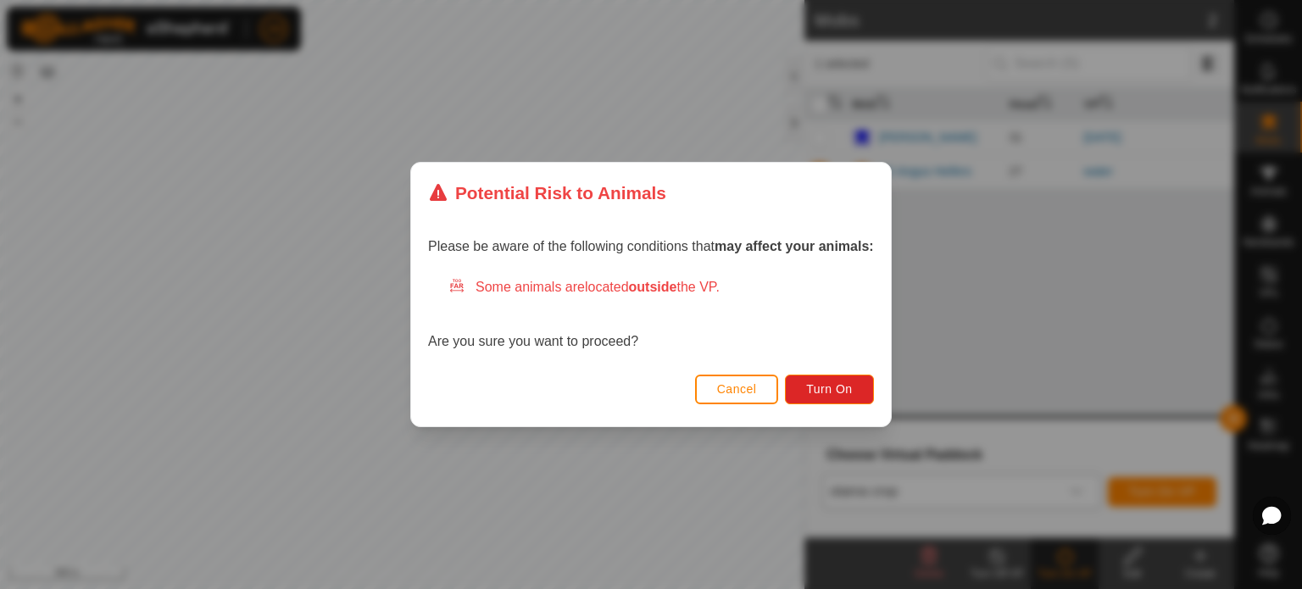 The width and height of the screenshot is (1302, 589). I want to click on button: Turn On, so click(830, 389).